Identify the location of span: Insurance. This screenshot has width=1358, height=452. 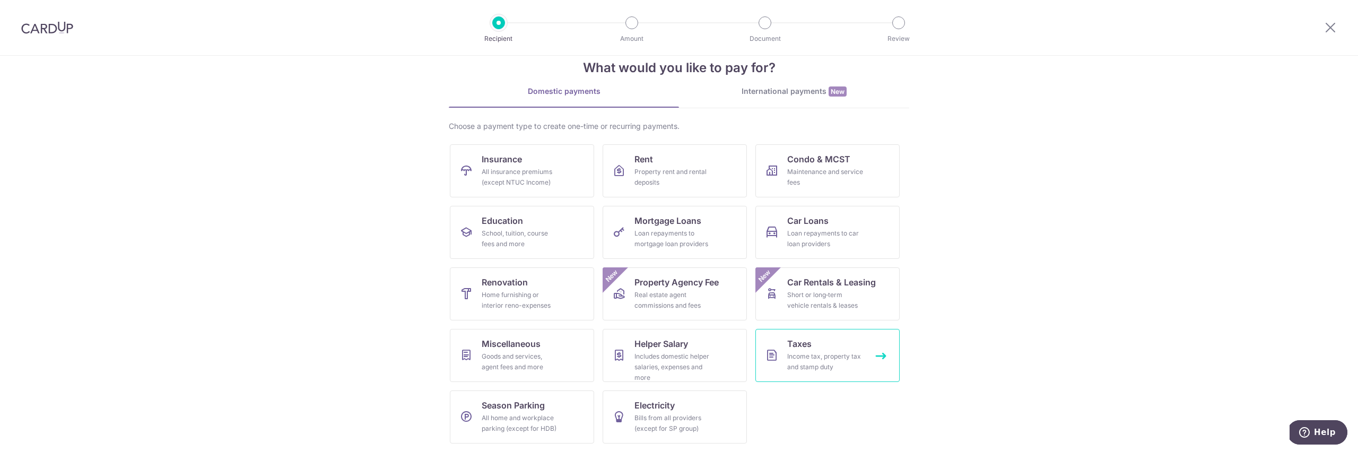
(502, 159).